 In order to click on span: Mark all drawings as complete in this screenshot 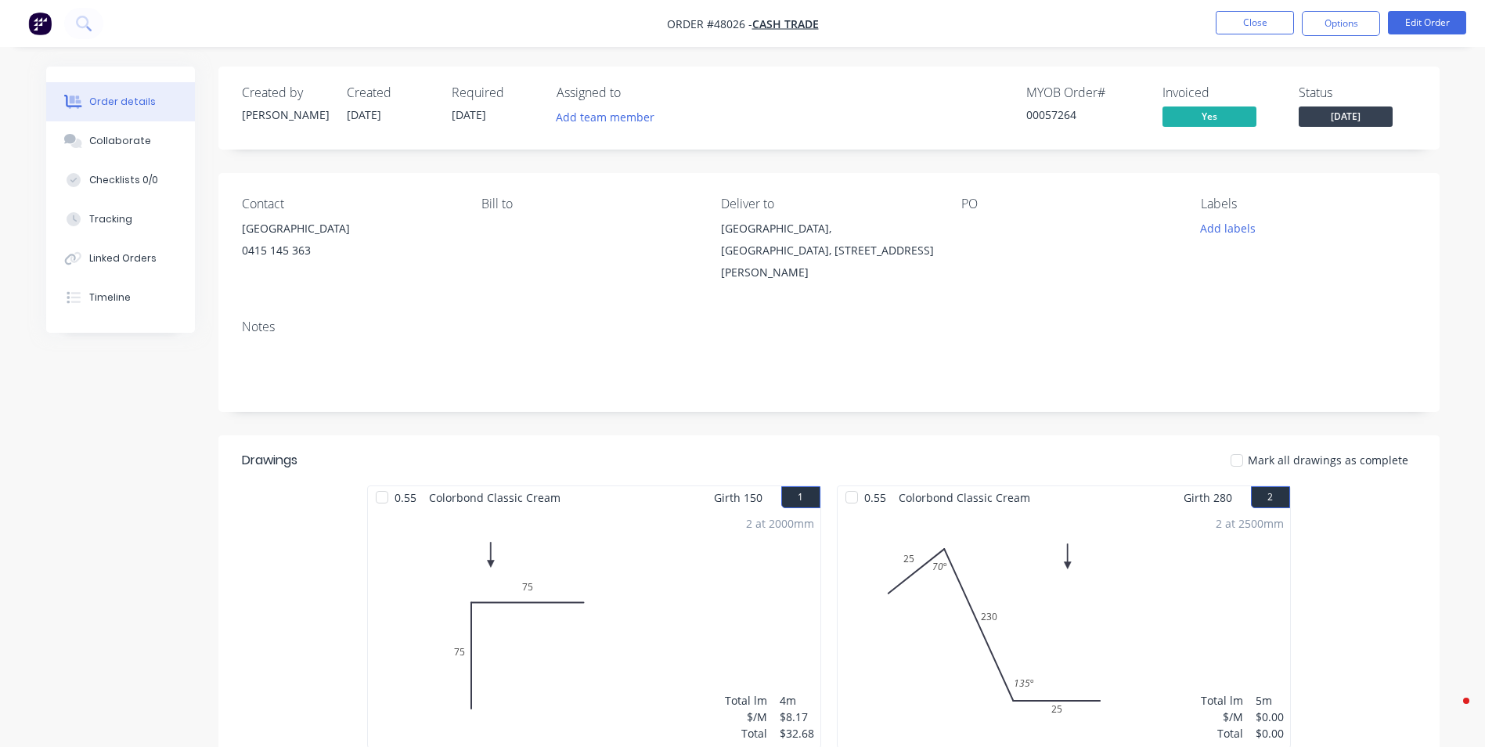, I will do `click(1328, 460)`.